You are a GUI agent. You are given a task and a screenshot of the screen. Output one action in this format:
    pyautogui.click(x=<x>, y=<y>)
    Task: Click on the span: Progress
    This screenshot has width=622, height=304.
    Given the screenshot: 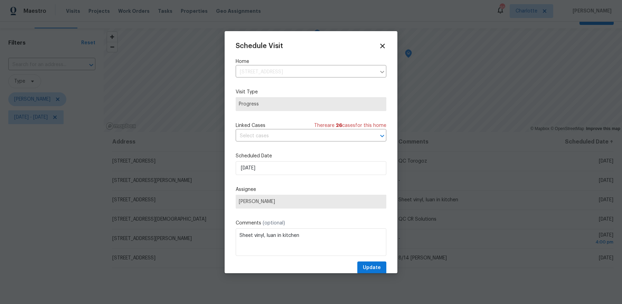 What is the action you would take?
    pyautogui.click(x=311, y=104)
    